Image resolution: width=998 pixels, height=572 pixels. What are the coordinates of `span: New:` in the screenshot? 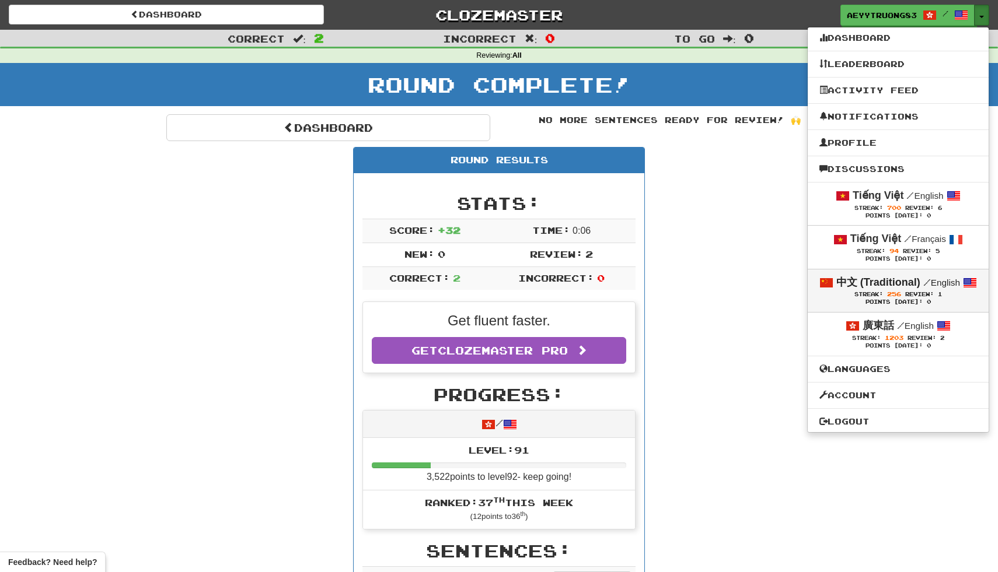 It's located at (420, 254).